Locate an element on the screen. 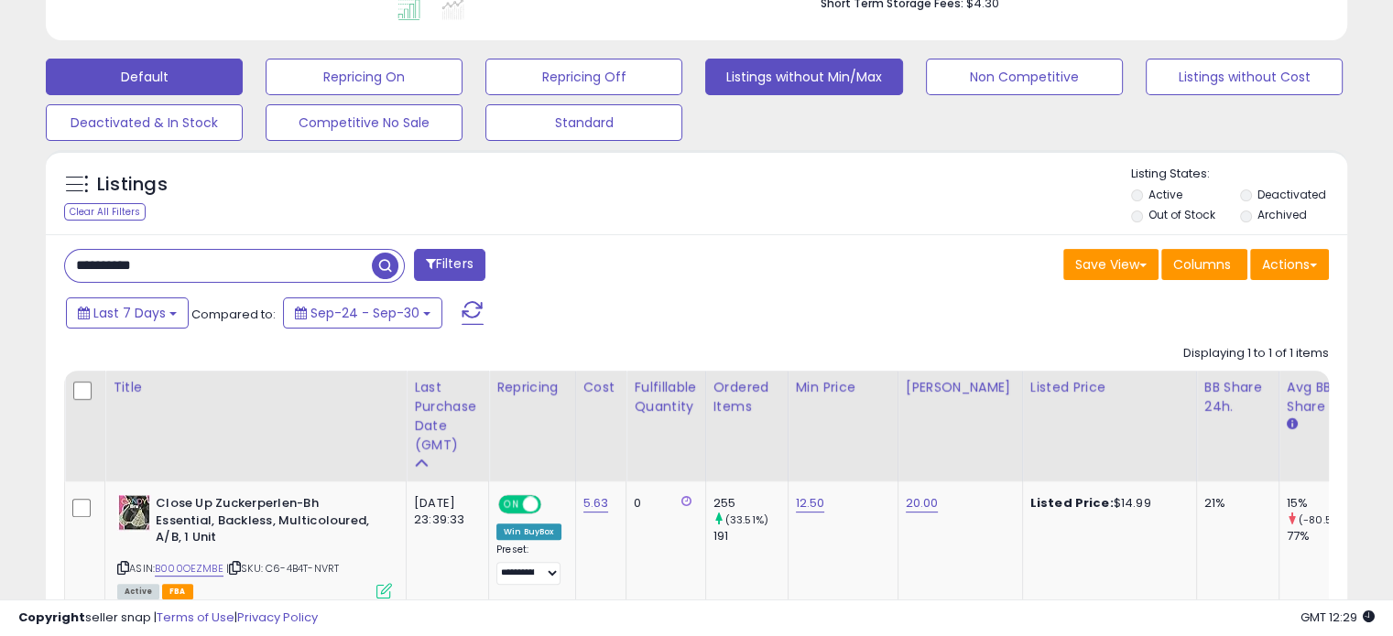  button: Listings without Cost is located at coordinates (1244, 77).